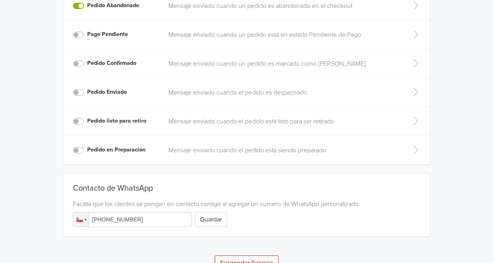  I want to click on input: 1 (702) 123-4567, so click(132, 220).